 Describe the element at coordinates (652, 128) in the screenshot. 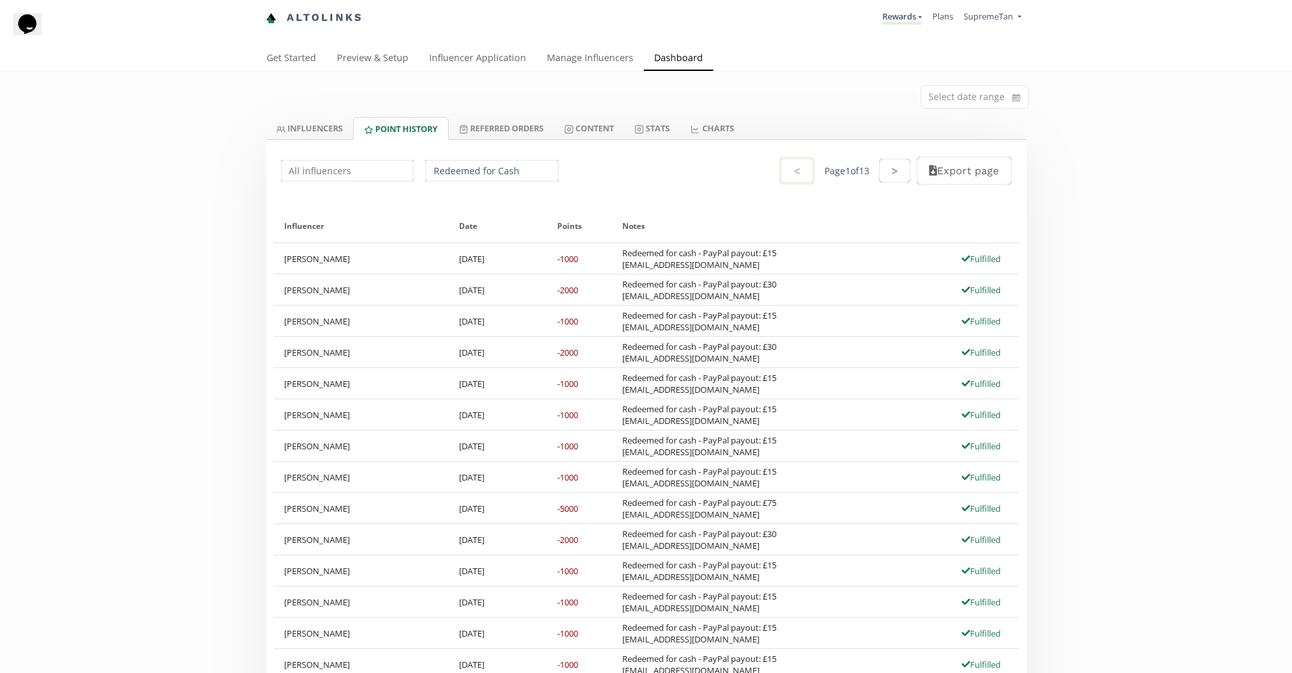

I see `a: Stats` at that location.